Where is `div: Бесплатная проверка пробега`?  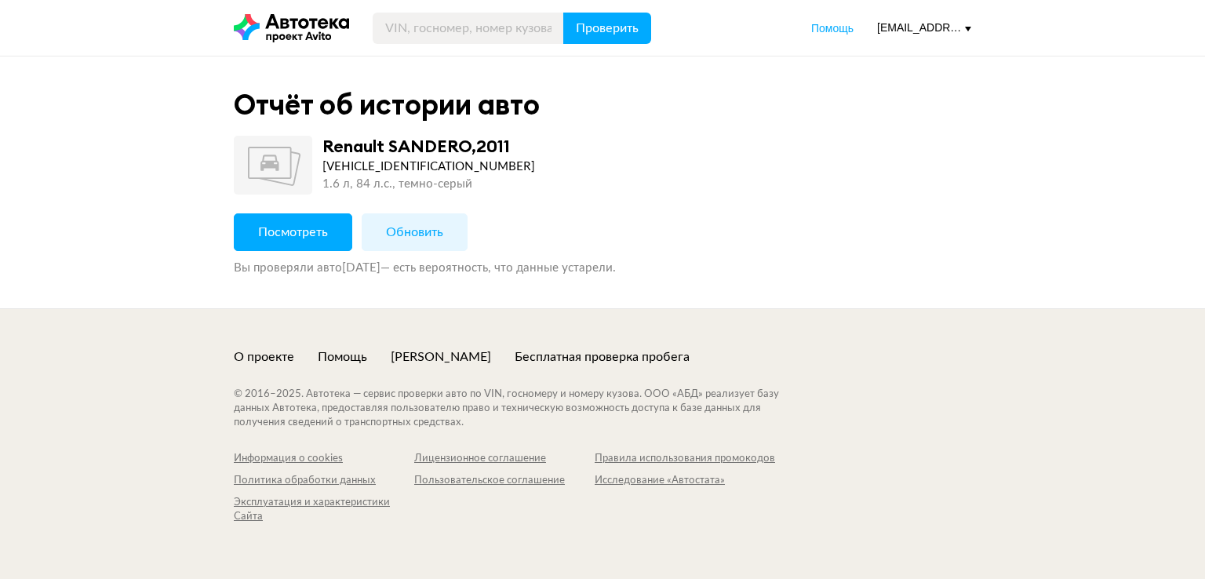
div: Бесплатная проверка пробега is located at coordinates (602, 357).